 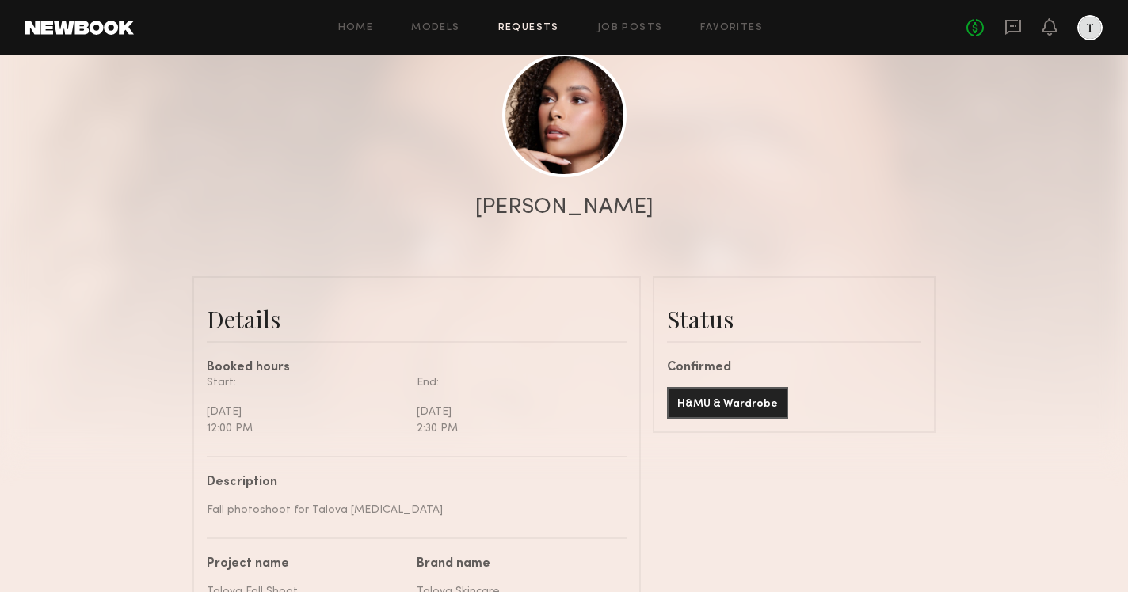 What do you see at coordinates (417, 368) in the screenshot?
I see `div: Booked hours` at bounding box center [417, 368].